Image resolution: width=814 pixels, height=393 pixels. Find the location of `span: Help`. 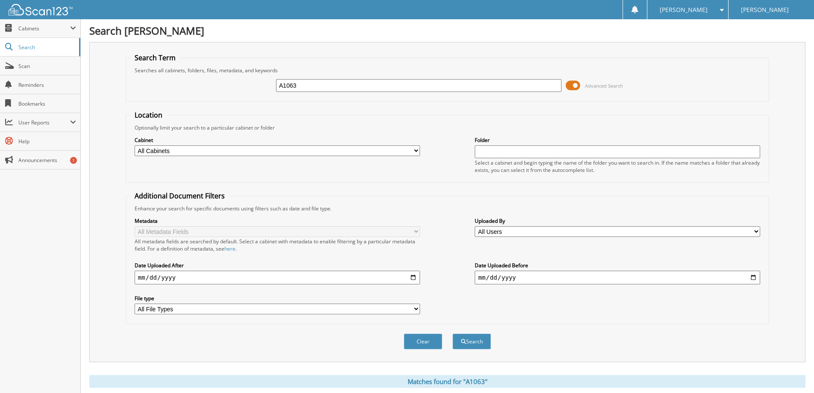

span: Help is located at coordinates (47, 141).